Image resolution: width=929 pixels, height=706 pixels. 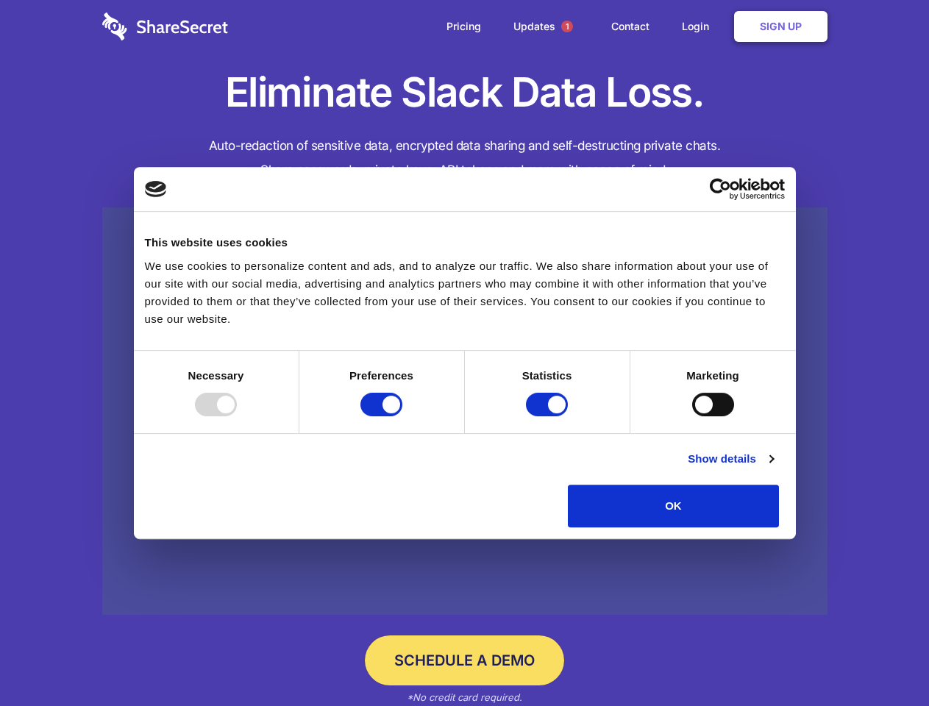 I want to click on a: Show details, so click(x=730, y=459).